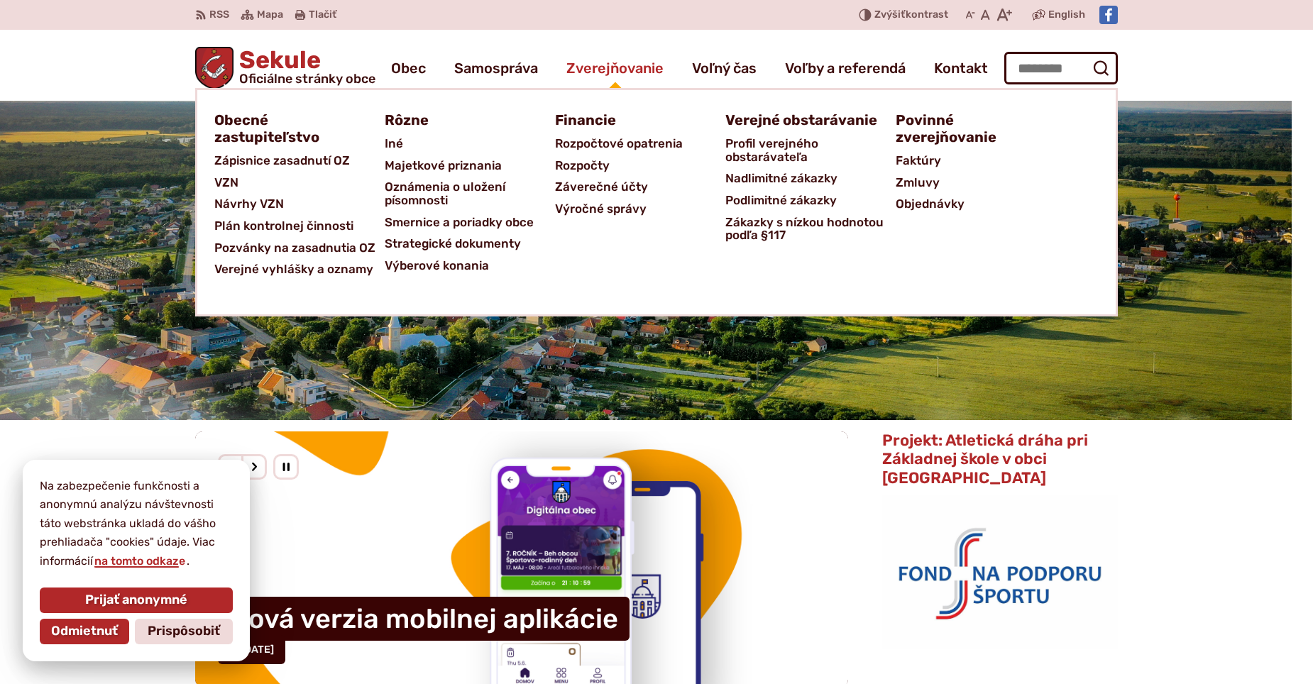 The height and width of the screenshot is (684, 1313). What do you see at coordinates (424, 619) in the screenshot?
I see `h4: Nová verzia mobilnej aplikácie` at bounding box center [424, 619].